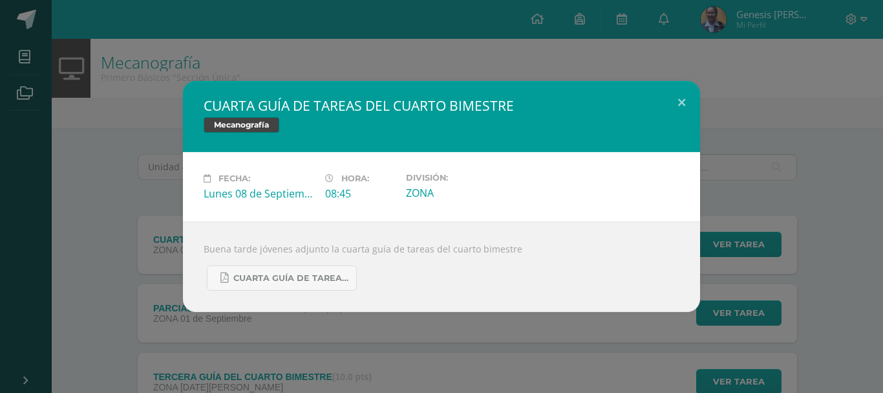 This screenshot has width=883, height=393. Describe the element at coordinates (462, 177) in the screenshot. I see `label: División:` at that location.